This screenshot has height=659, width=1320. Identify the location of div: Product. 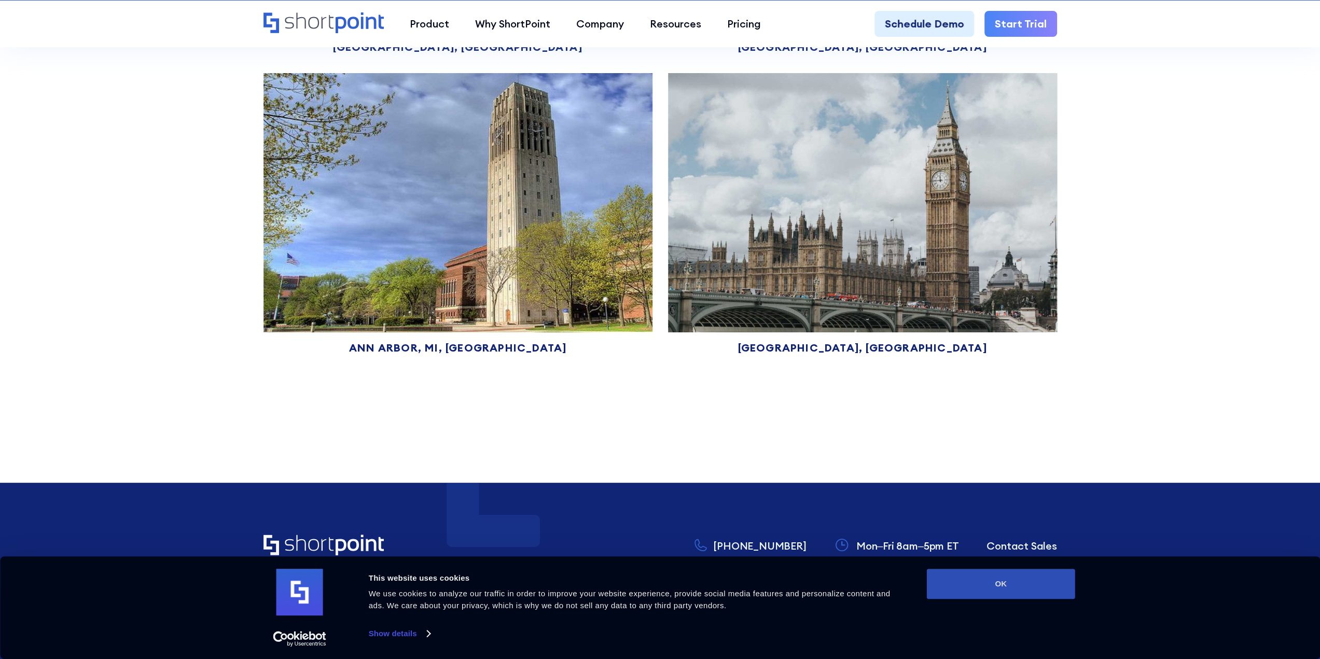
(429, 24).